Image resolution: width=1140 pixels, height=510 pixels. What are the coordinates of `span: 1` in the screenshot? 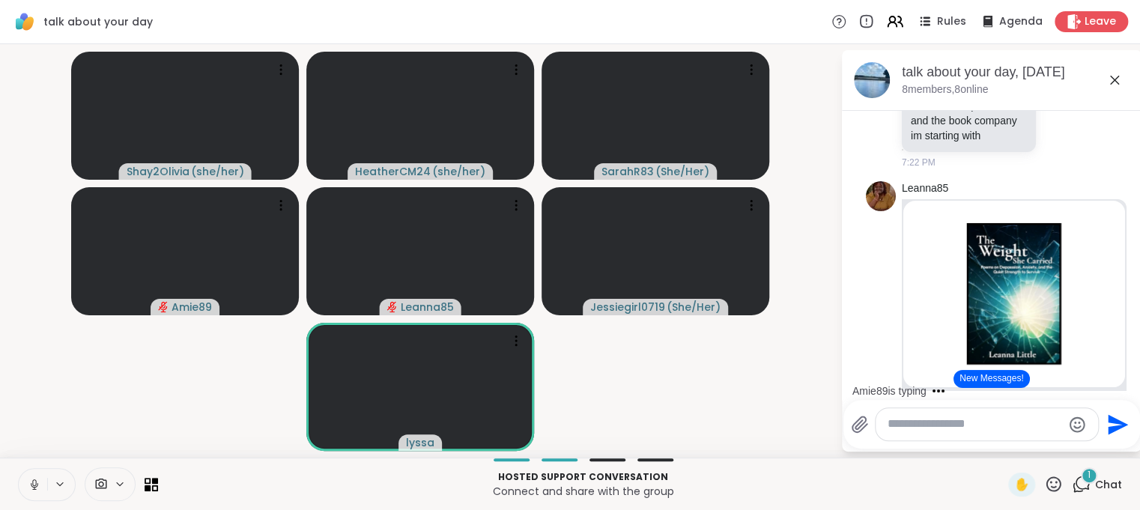 It's located at (1089, 475).